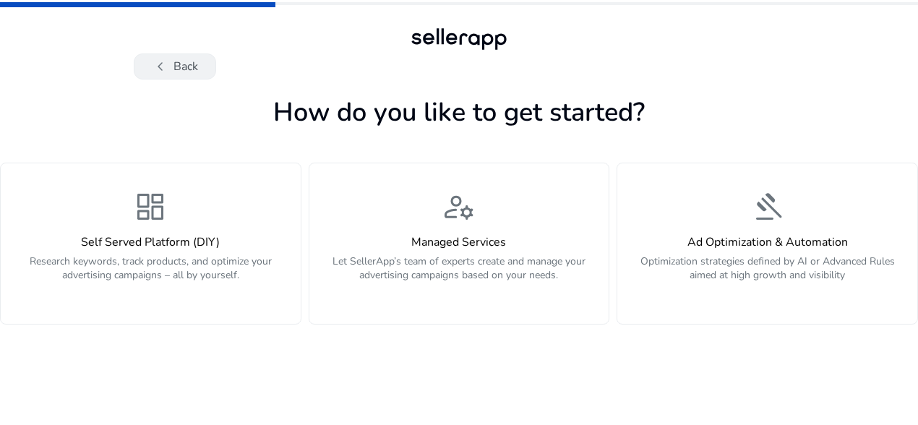 Image resolution: width=918 pixels, height=425 pixels. What do you see at coordinates (768, 207) in the screenshot?
I see `span: gavel` at bounding box center [768, 207].